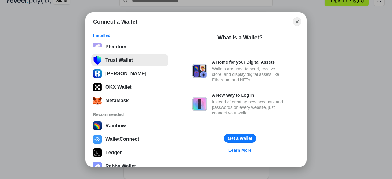  Describe the element at coordinates (250, 62) in the screenshot. I see `div: A Home for your Digital Assets` at that location.